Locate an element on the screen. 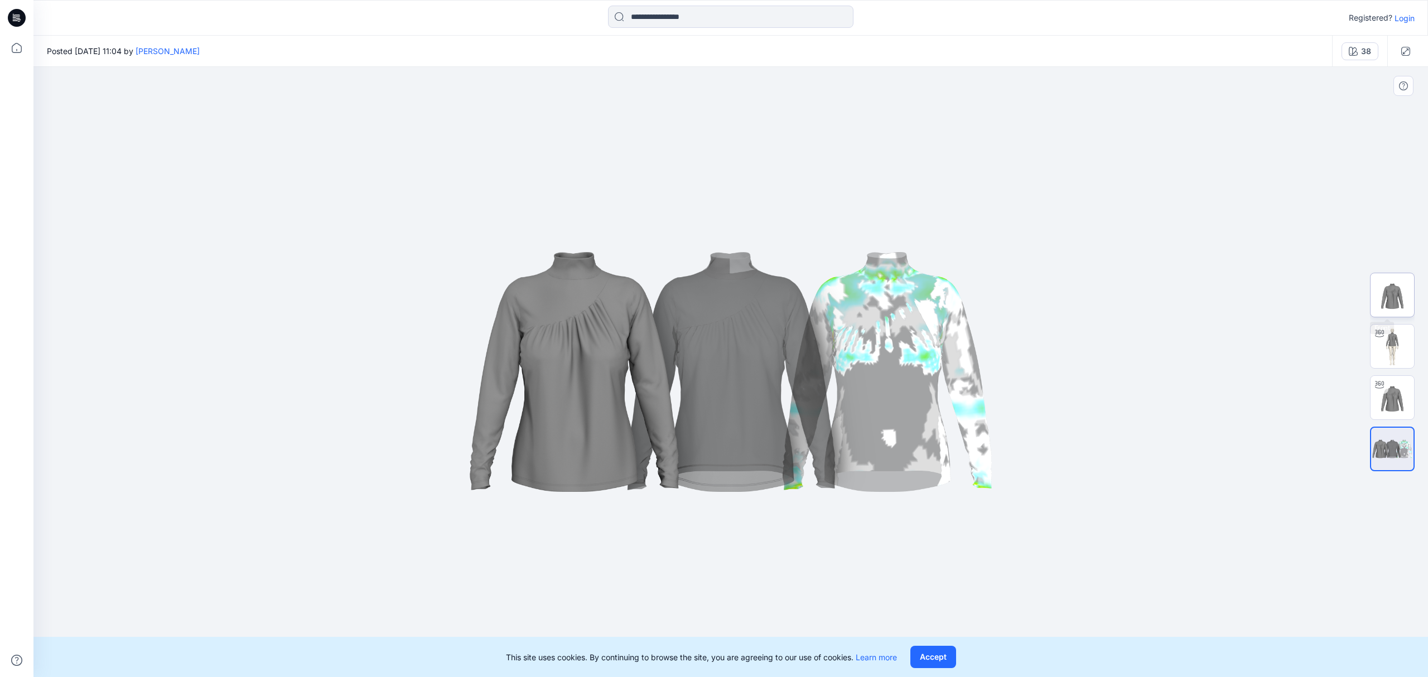  button: 38 is located at coordinates (1360, 51).